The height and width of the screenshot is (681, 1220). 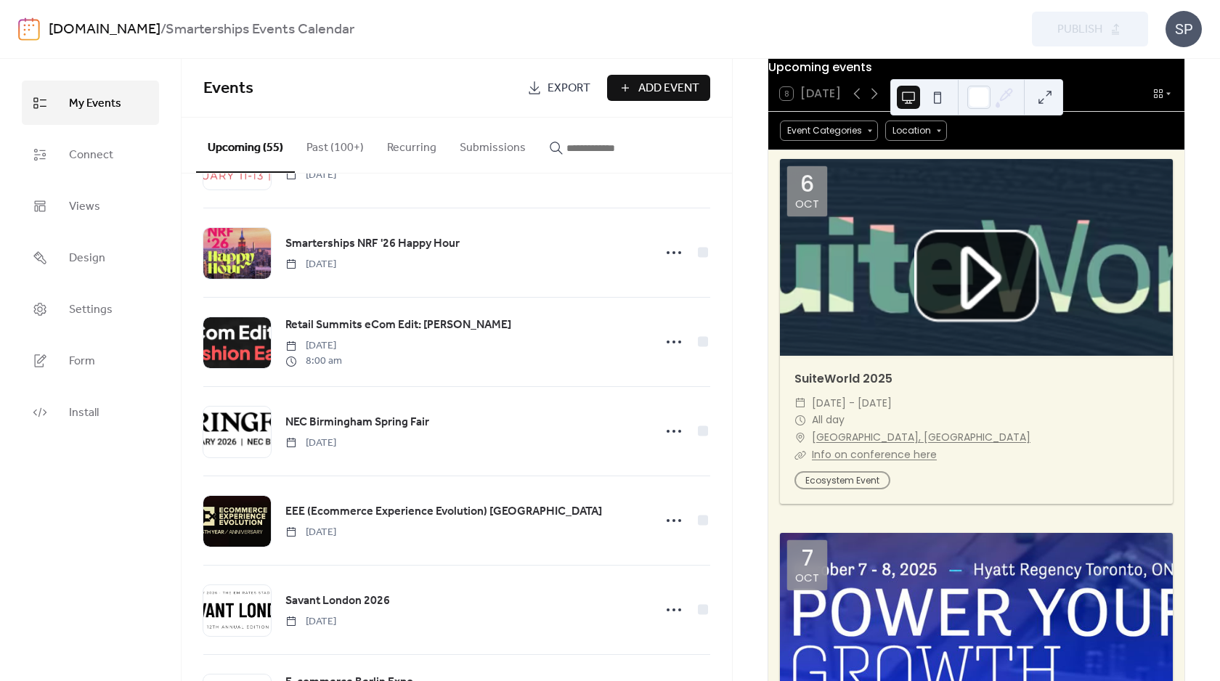 I want to click on span: All day, so click(x=828, y=420).